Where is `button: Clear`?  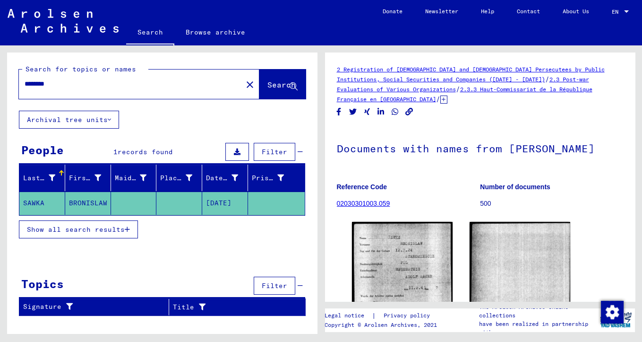
button: Clear is located at coordinates (250, 84).